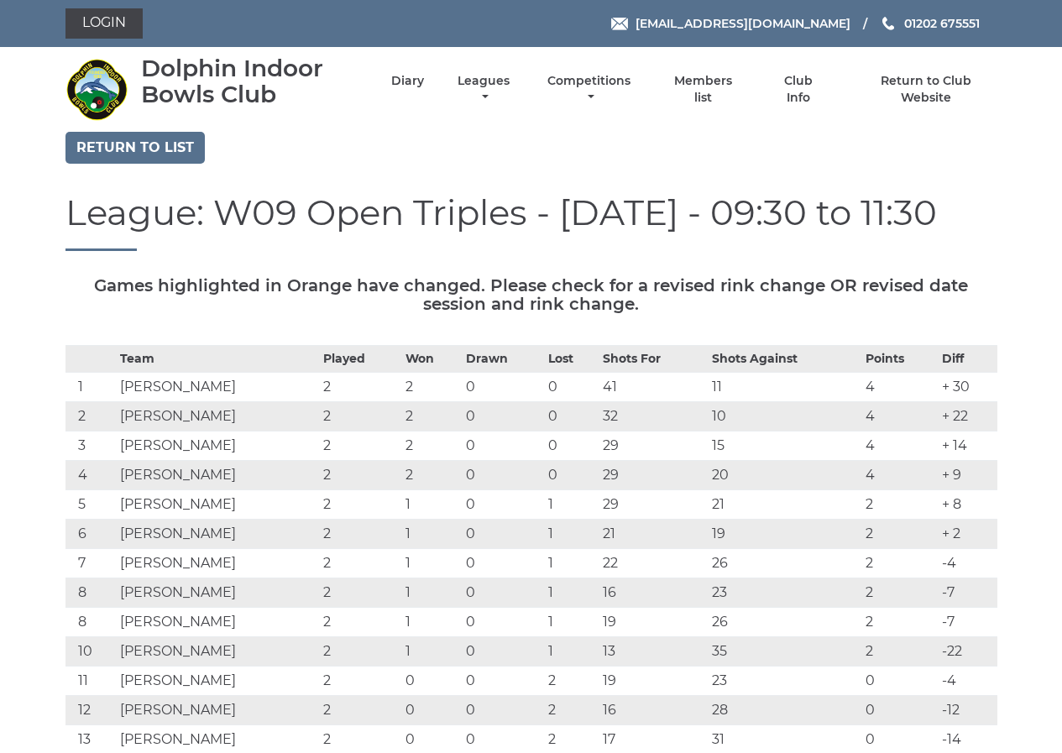 This screenshot has height=753, width=1062. What do you see at coordinates (900, 359) in the screenshot?
I see `th: Points` at bounding box center [900, 359].